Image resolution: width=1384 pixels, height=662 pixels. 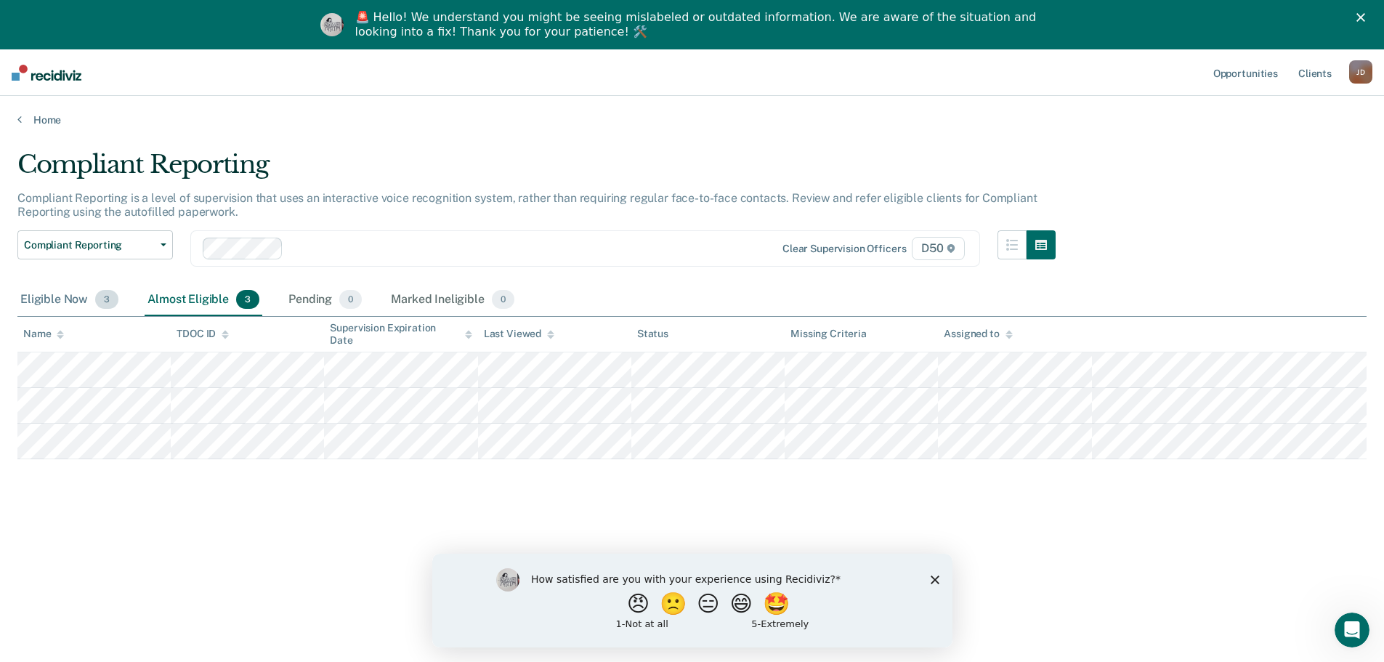 I want to click on div: Clear supervision officers, so click(x=844, y=248).